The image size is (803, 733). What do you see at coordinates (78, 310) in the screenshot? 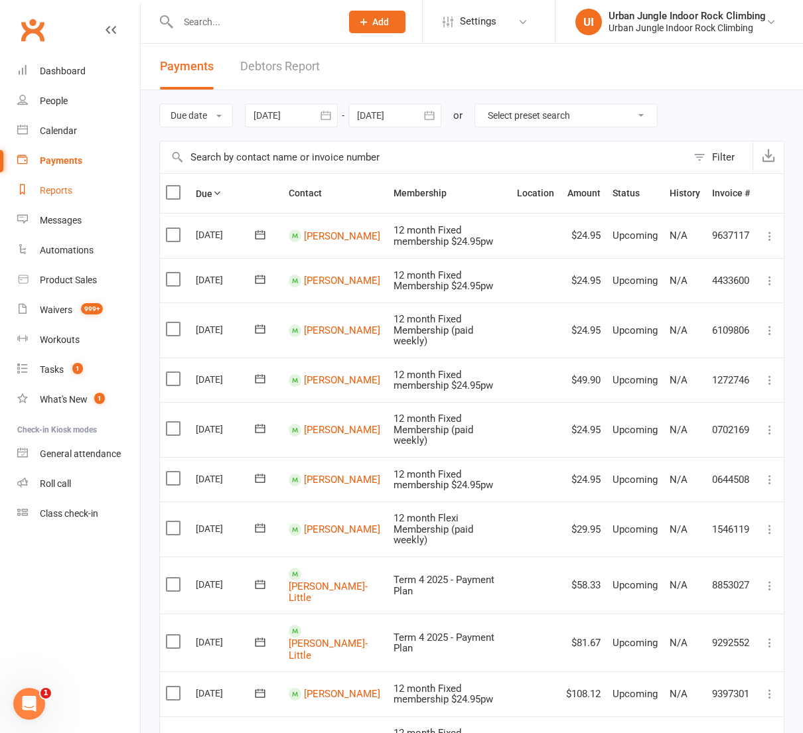
I see `a: Waivers 999+` at bounding box center [78, 310].